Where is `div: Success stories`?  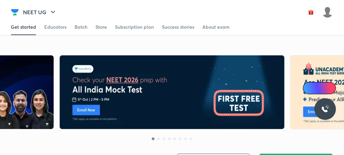 div: Success stories is located at coordinates (178, 27).